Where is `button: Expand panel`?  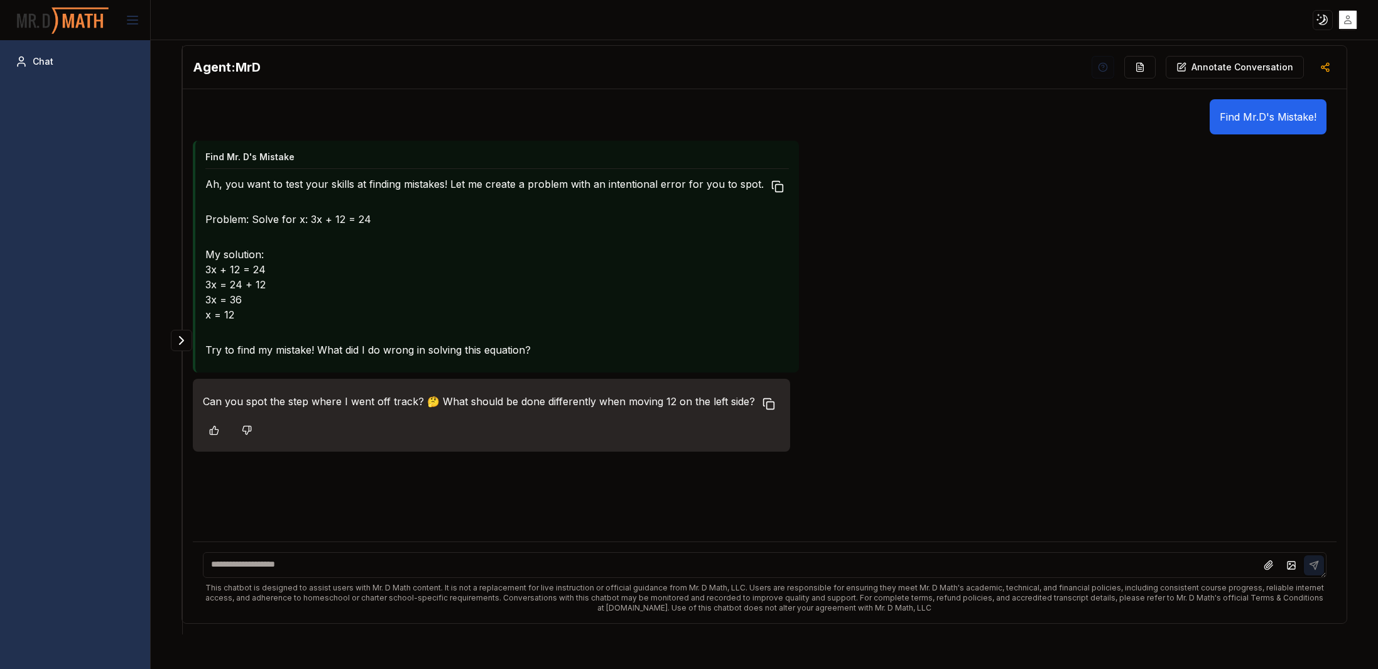
button: Expand panel is located at coordinates (181, 340).